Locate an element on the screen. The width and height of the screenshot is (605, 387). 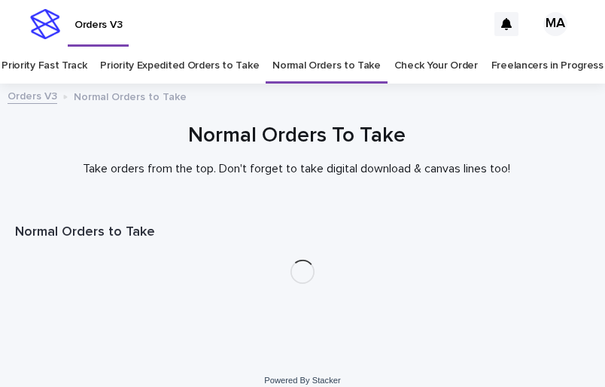
h1: Normal Orders to Take is located at coordinates (303, 233).